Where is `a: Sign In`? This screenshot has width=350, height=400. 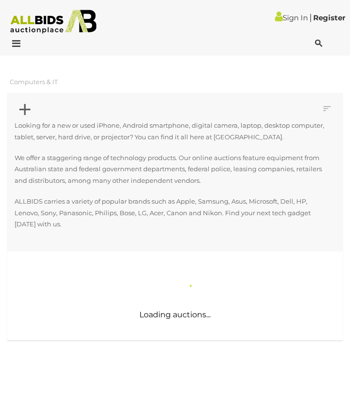
a: Sign In is located at coordinates (291, 17).